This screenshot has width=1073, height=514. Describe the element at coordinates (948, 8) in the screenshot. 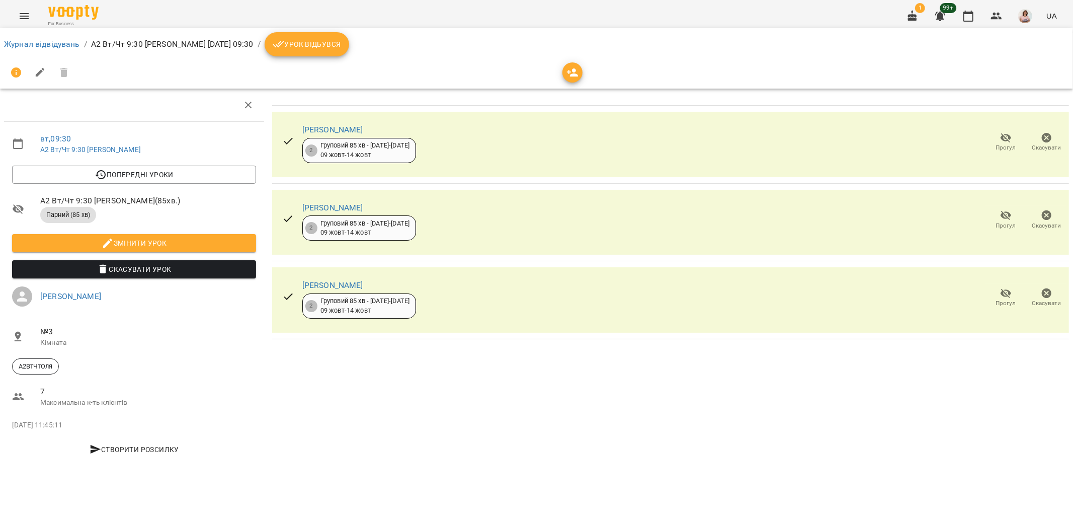

I see `span: 99+` at that location.